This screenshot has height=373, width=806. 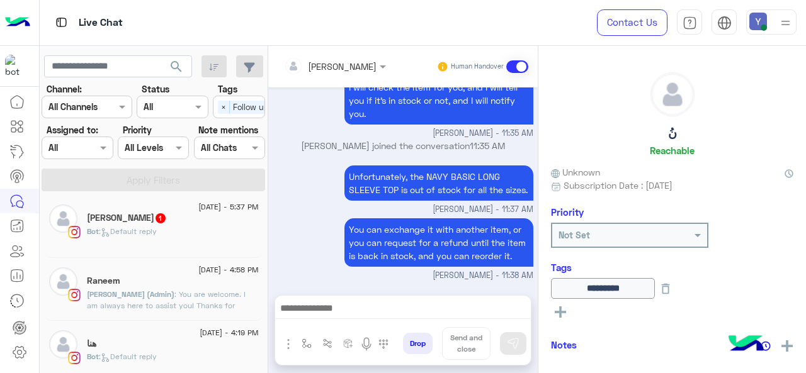 I want to click on label: Note mentions, so click(x=228, y=130).